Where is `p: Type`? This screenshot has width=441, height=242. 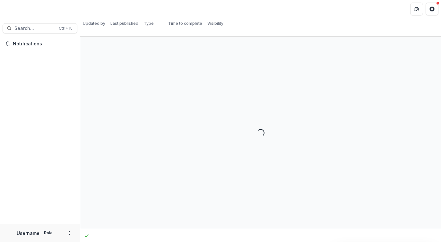 p: Type is located at coordinates (149, 23).